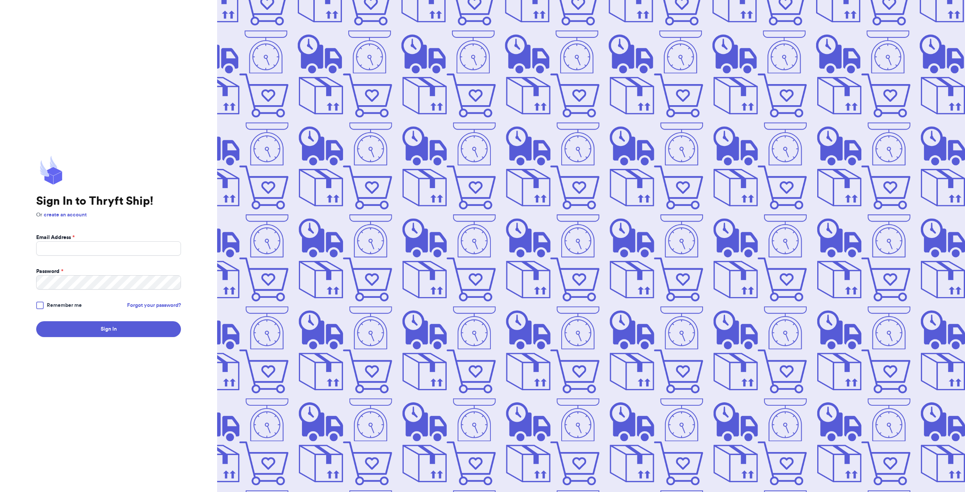 Image resolution: width=965 pixels, height=492 pixels. What do you see at coordinates (55, 237) in the screenshot?
I see `label: Email Address` at bounding box center [55, 237].